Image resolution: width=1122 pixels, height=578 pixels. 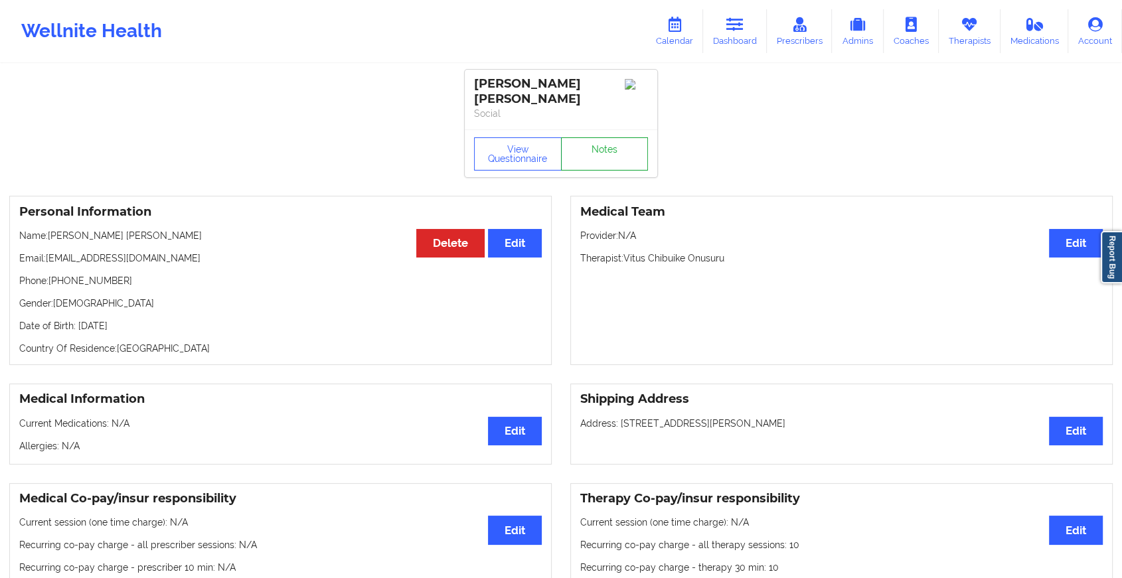 What do you see at coordinates (280, 446) in the screenshot?
I see `p: Allergies: N/A` at bounding box center [280, 446].